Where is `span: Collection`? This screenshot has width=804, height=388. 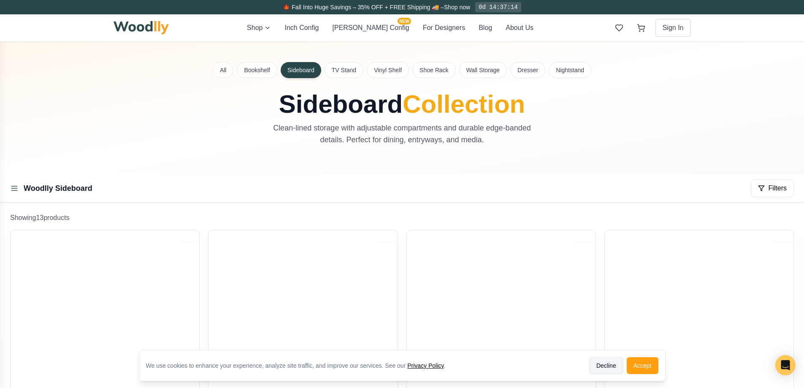
span: Collection is located at coordinates (464, 104).